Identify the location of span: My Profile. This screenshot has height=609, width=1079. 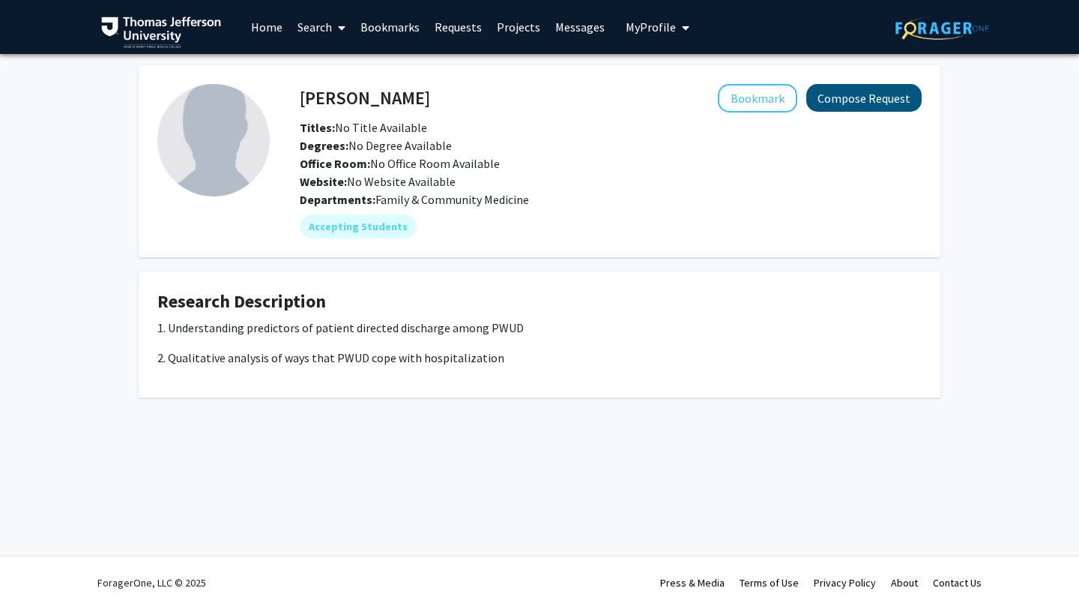
(651, 27).